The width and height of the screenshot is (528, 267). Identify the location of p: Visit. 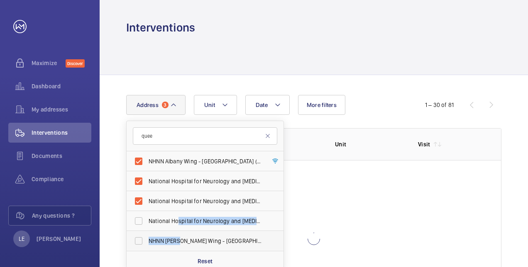
(424, 144).